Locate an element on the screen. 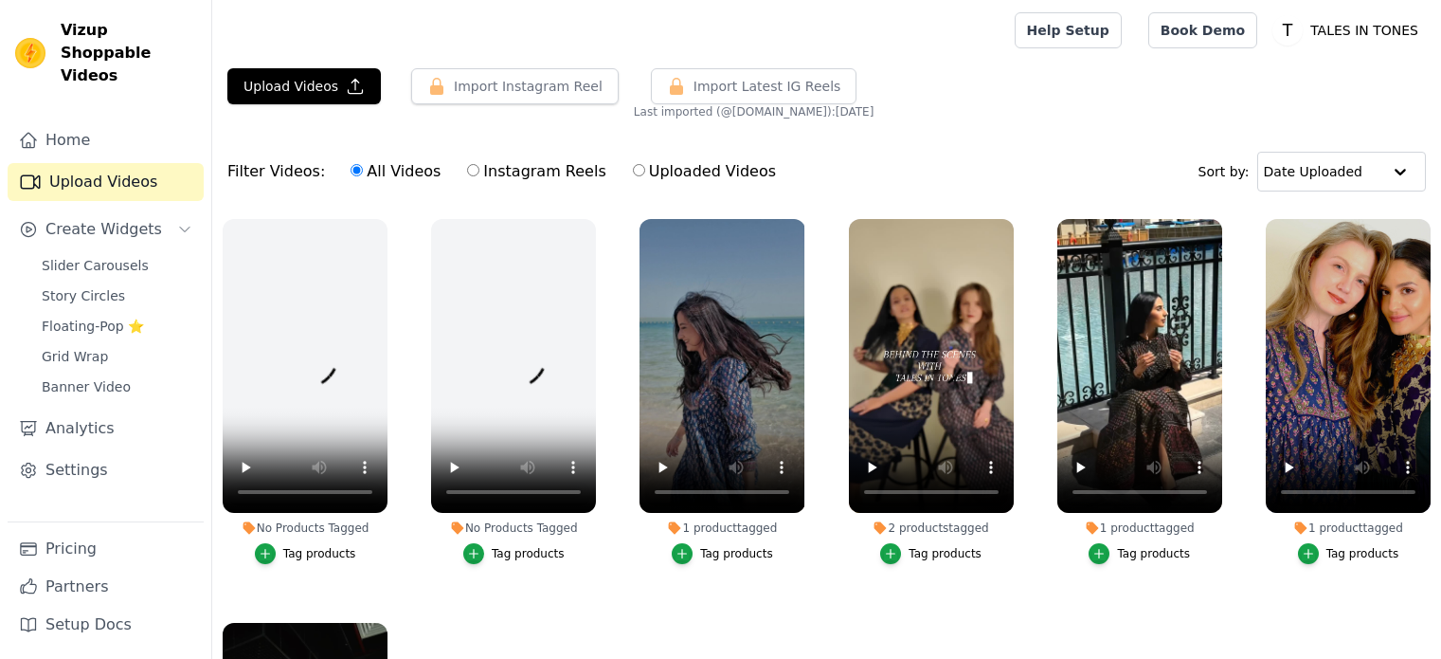 Image resolution: width=1441 pixels, height=659 pixels. a: Slider Carousels is located at coordinates (117, 265).